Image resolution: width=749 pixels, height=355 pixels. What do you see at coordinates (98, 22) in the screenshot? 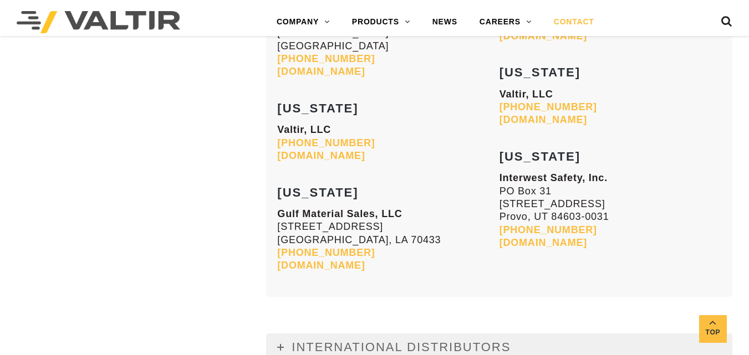
I see `img: Valtir` at bounding box center [98, 22].